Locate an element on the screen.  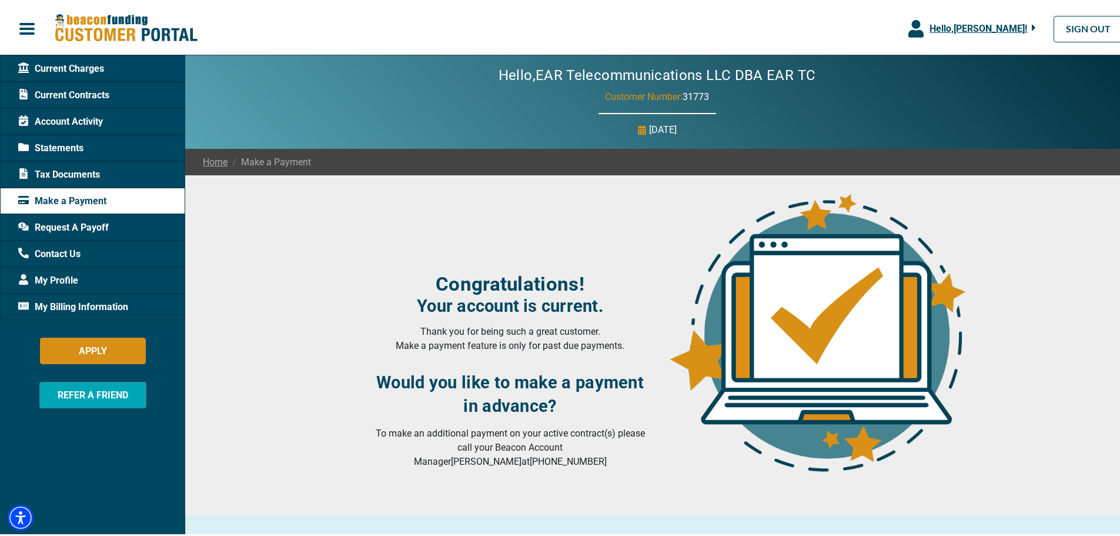
img: account-upto-date.png is located at coordinates (817, 328).